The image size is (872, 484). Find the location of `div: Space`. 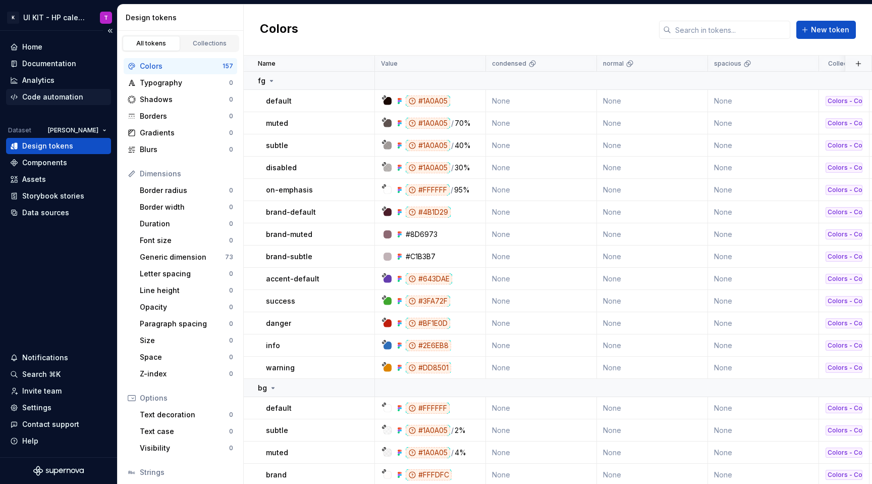

div: Space is located at coordinates (184, 357).